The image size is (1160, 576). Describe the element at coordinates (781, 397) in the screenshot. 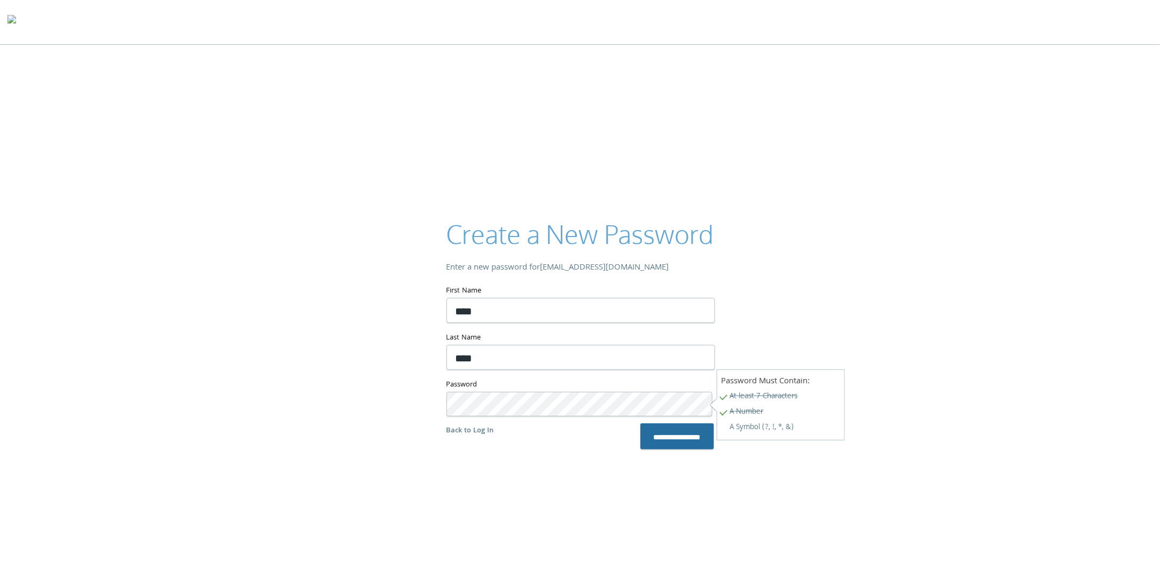

I see `span: At least 7 Characters` at that location.